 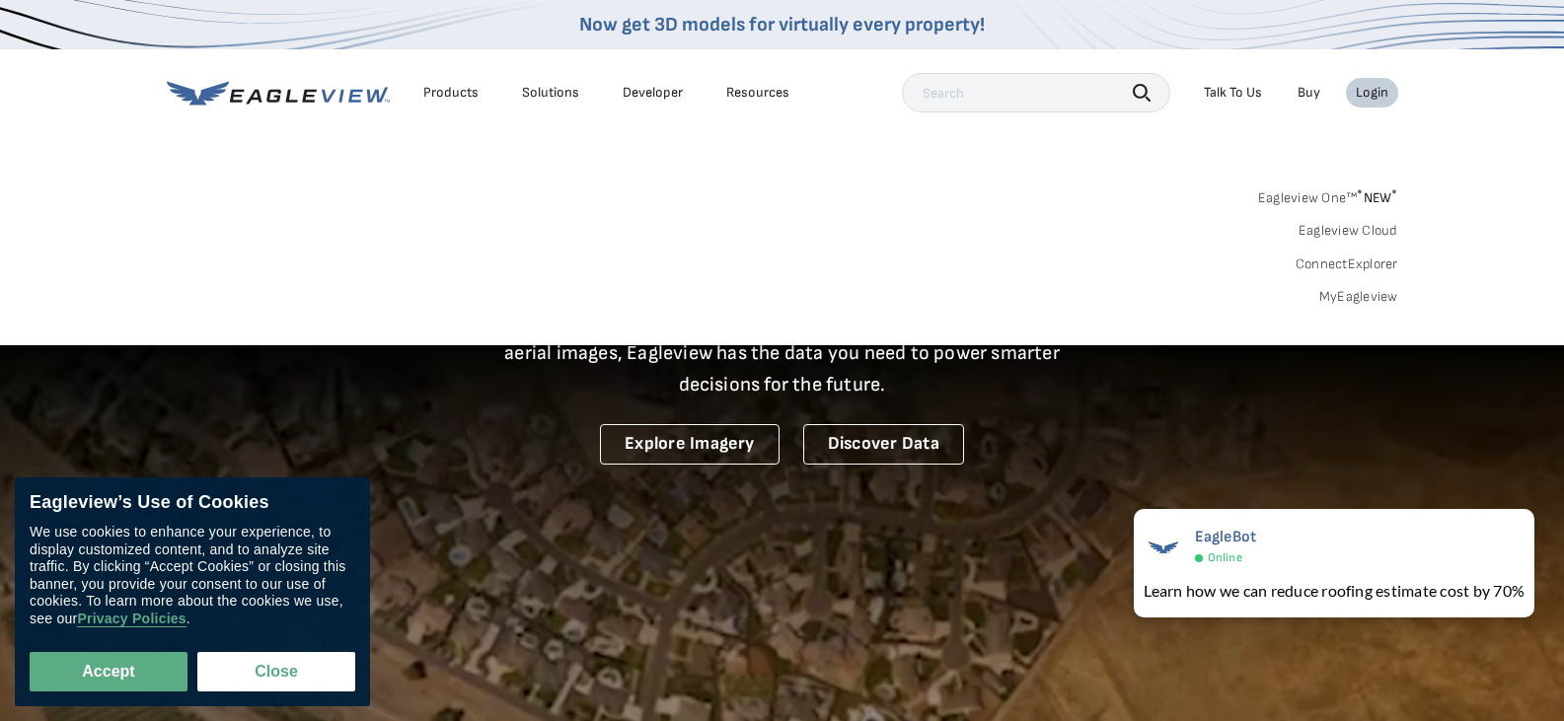 What do you see at coordinates (1359, 297) in the screenshot?
I see `a: MyEagleview` at bounding box center [1359, 297].